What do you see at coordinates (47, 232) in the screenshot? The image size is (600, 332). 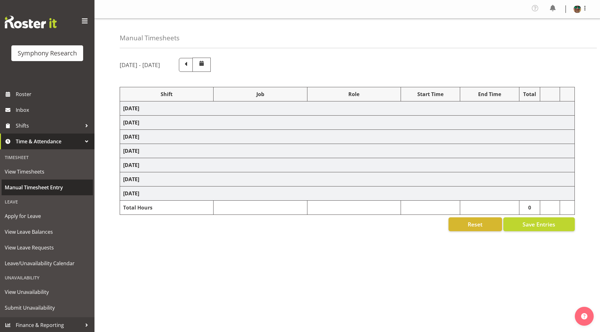 I see `a: View Leave Balances` at bounding box center [47, 232].